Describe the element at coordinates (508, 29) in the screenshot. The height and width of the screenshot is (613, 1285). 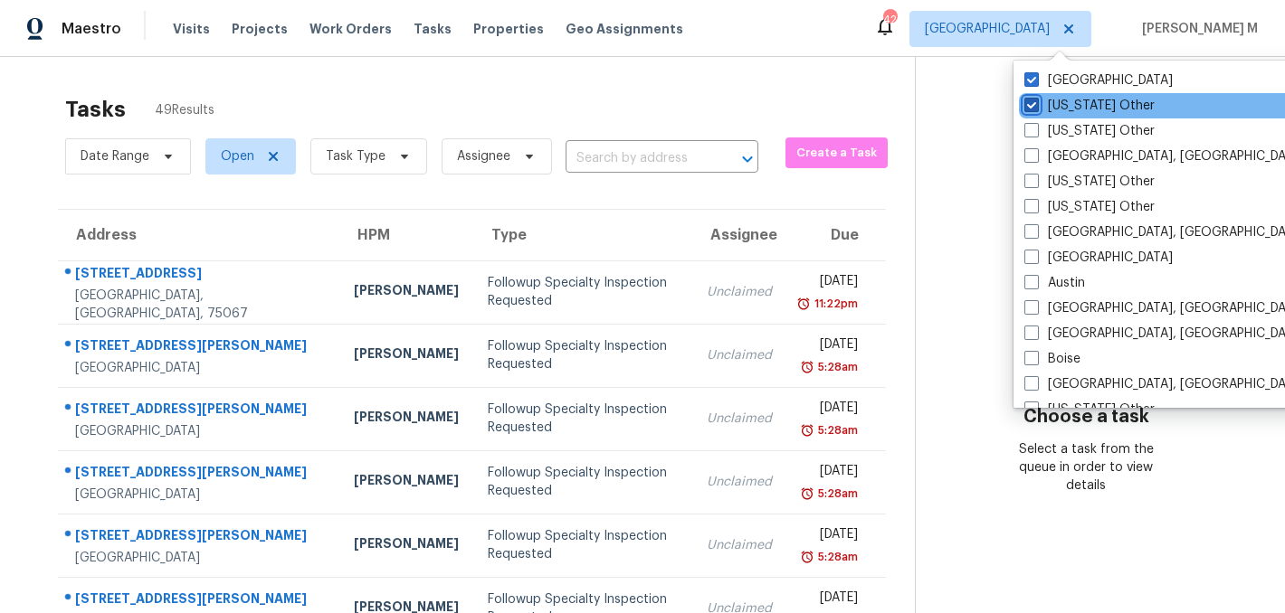
I see `span: Properties` at that location.